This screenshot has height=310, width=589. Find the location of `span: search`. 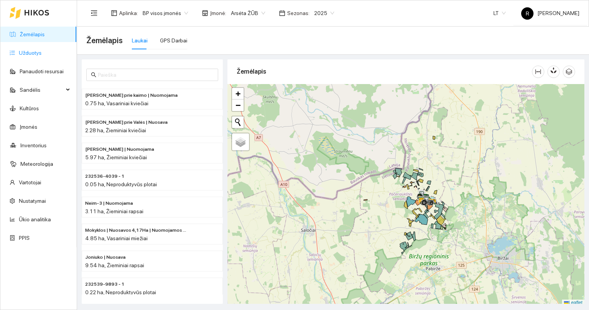

span: search is located at coordinates (94, 75).